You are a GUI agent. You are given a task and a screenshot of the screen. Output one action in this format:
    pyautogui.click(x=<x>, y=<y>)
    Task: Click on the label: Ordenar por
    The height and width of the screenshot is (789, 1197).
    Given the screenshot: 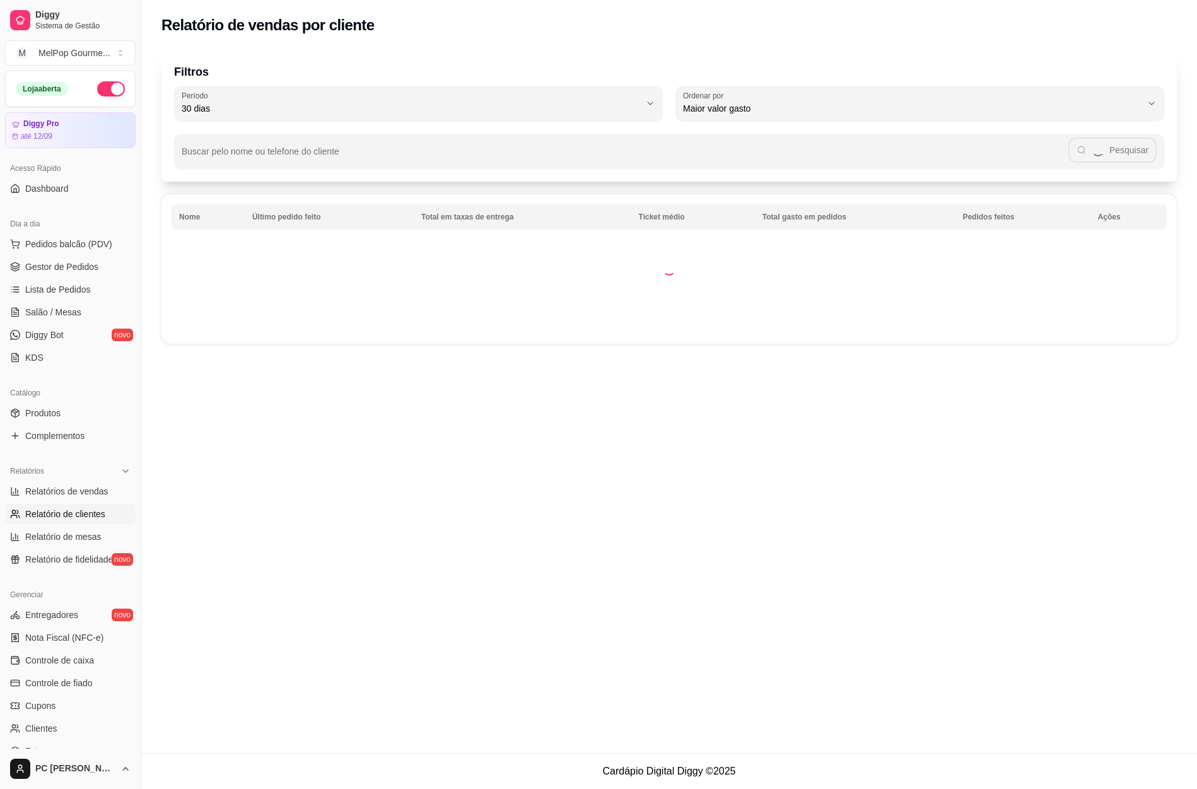 What is the action you would take?
    pyautogui.click(x=705, y=95)
    